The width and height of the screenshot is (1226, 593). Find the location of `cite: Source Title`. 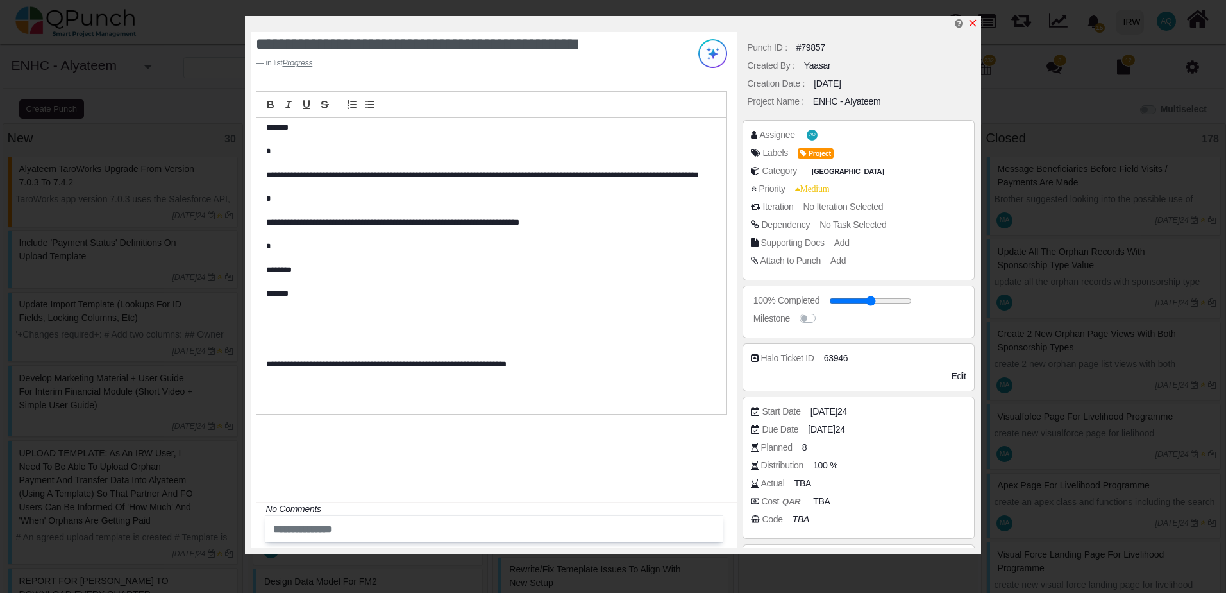

cite: Source Title is located at coordinates (297, 63).